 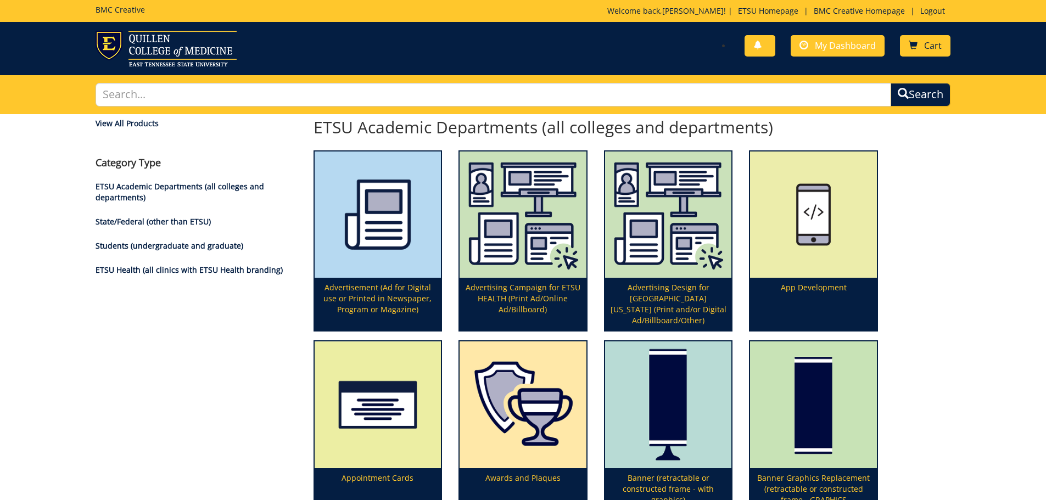 I want to click on a: Students (undergraduate and graduate), so click(x=169, y=246).